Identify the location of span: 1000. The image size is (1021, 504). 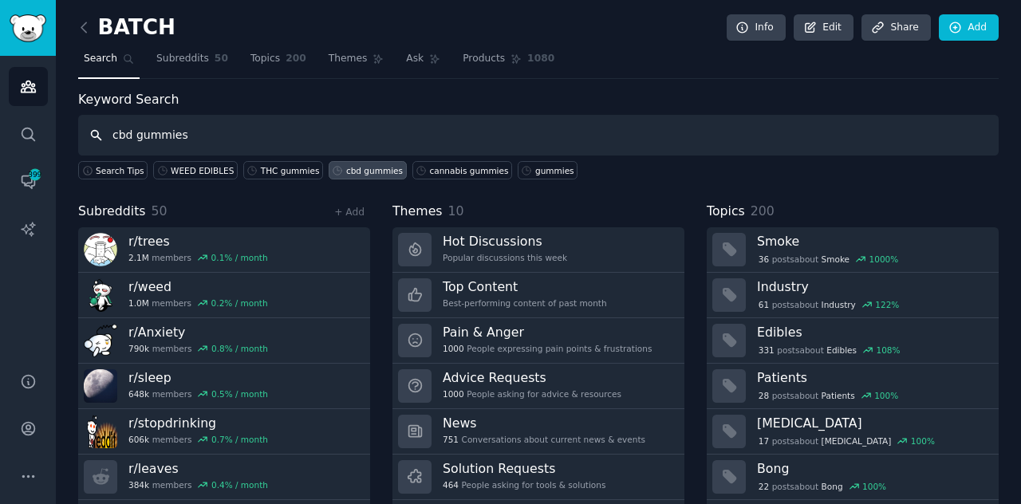
(453, 394).